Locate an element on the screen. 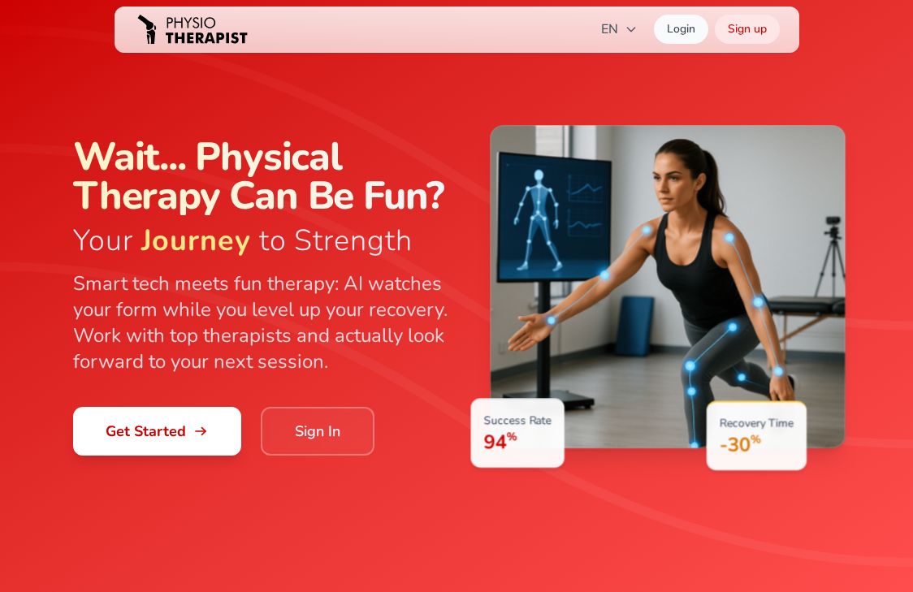  a: PHYSIOTHERAPISTRU logo is located at coordinates (192, 29).